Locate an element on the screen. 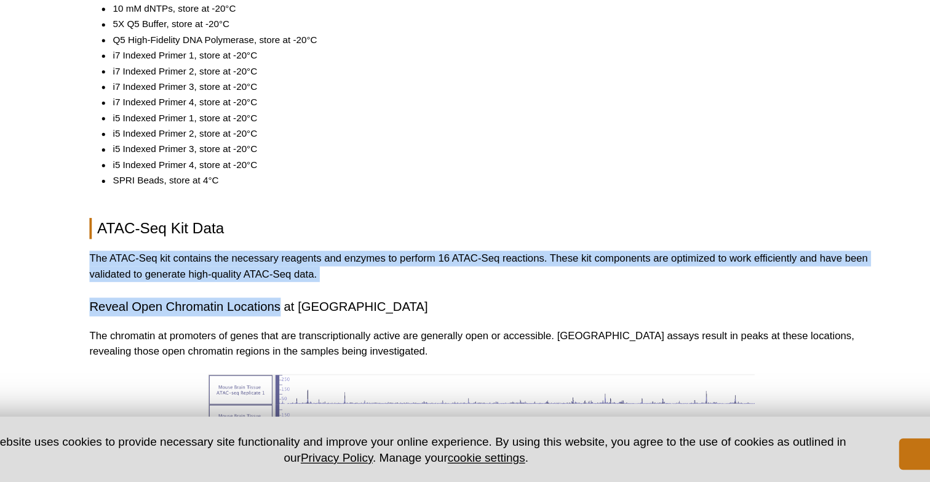  li: i5 Indexed Primer 1, store at -20°C is located at coordinates (469, 195).